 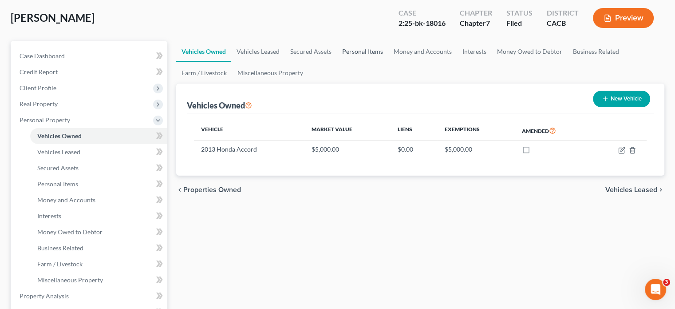 What do you see at coordinates (90, 56) in the screenshot?
I see `a: Case Dashboard` at bounding box center [90, 56].